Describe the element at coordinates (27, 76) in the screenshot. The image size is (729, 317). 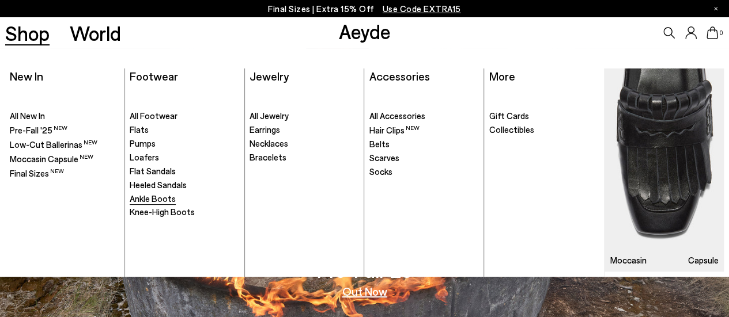
I see `span: New In` at that location.